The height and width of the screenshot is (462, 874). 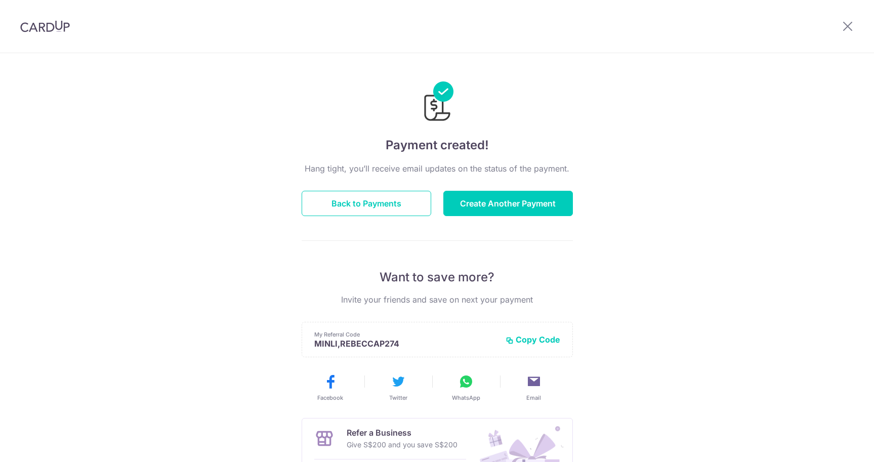 I want to click on button: Copy Code, so click(x=533, y=340).